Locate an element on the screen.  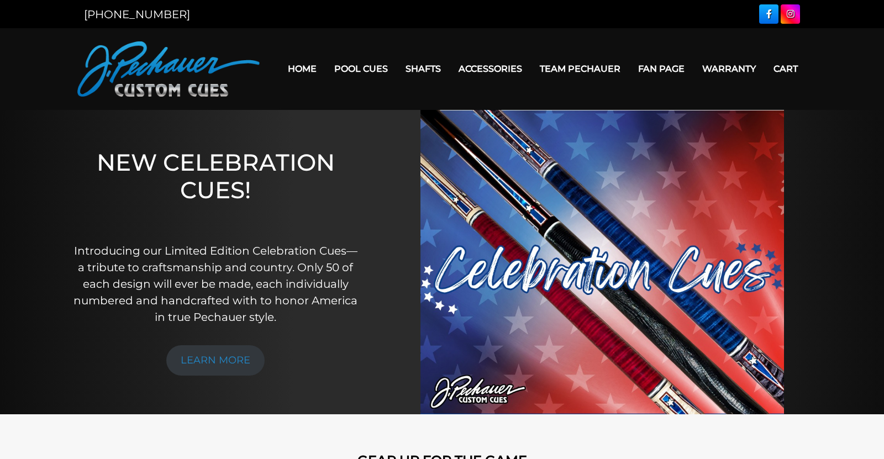
a: Cart is located at coordinates (785, 68).